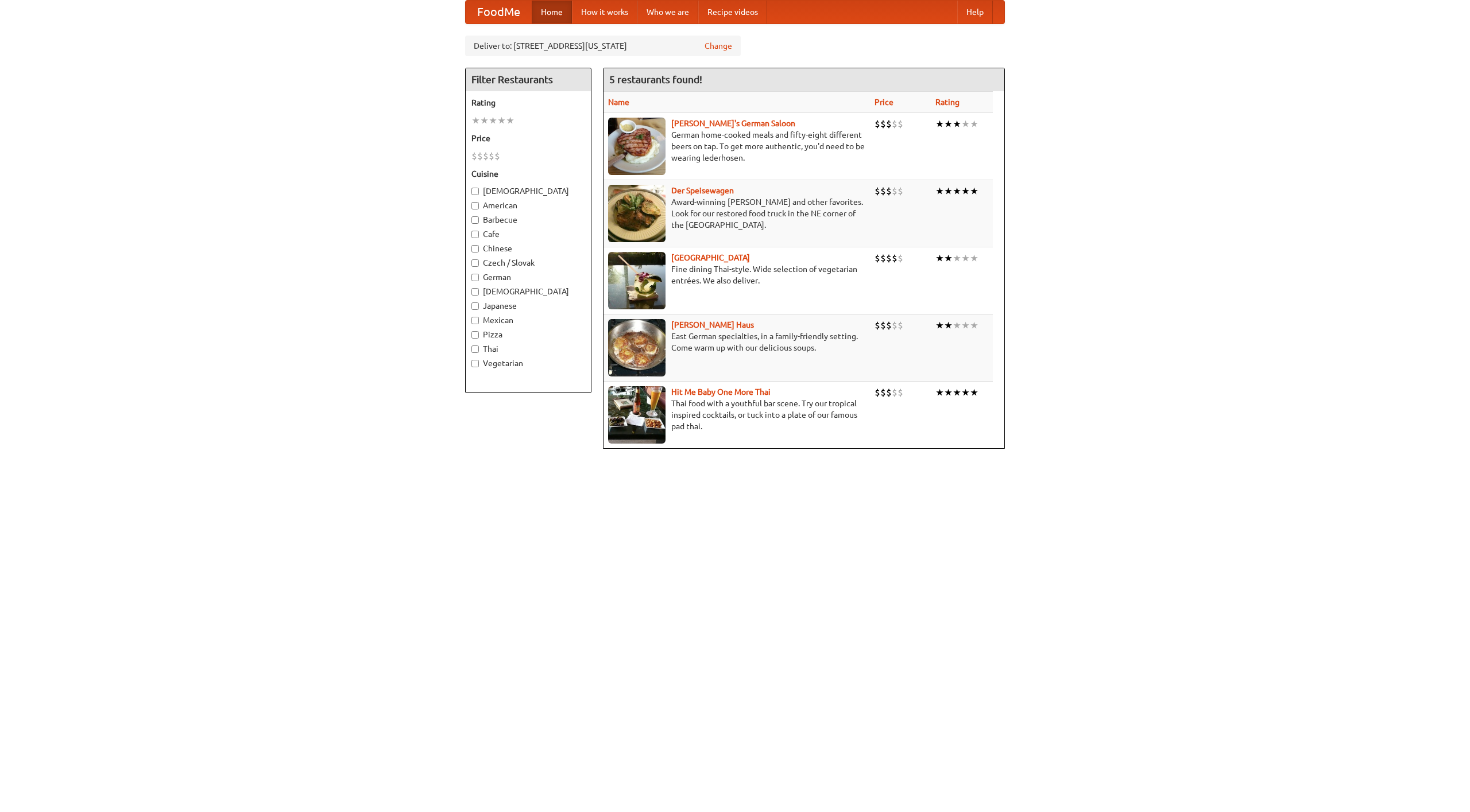  Describe the element at coordinates (498, 12) in the screenshot. I see `a: FoodMe` at that location.